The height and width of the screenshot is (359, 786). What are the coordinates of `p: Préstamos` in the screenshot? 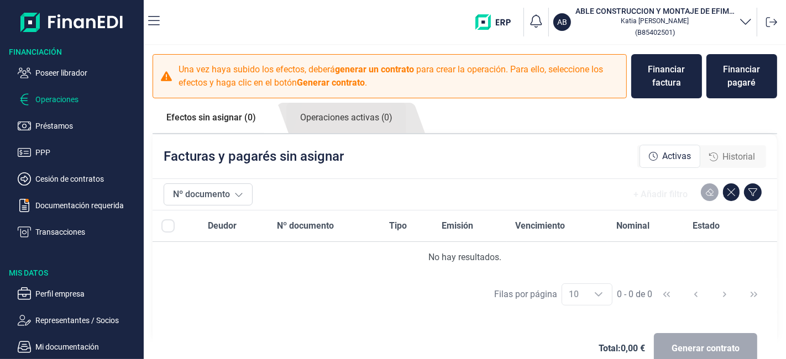 It's located at (87, 126).